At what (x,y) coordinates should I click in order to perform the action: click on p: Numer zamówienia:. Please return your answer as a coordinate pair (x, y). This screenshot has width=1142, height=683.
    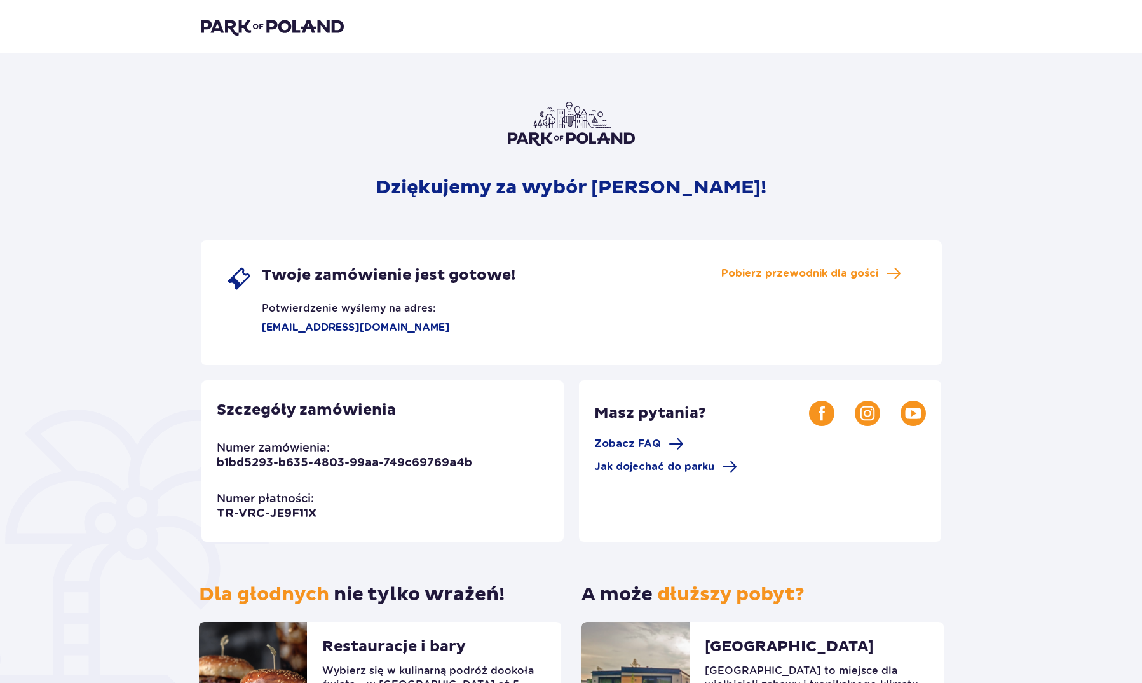
    Looking at the image, I should click on (273, 448).